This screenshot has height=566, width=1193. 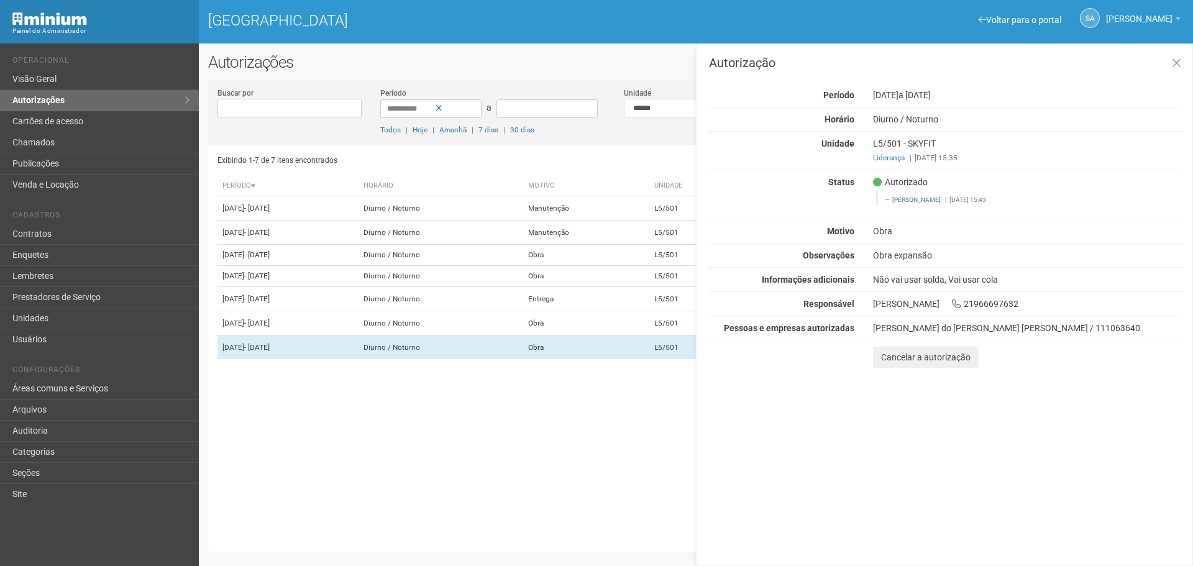 What do you see at coordinates (1028, 231) in the screenshot?
I see `div: Obra` at bounding box center [1028, 231].